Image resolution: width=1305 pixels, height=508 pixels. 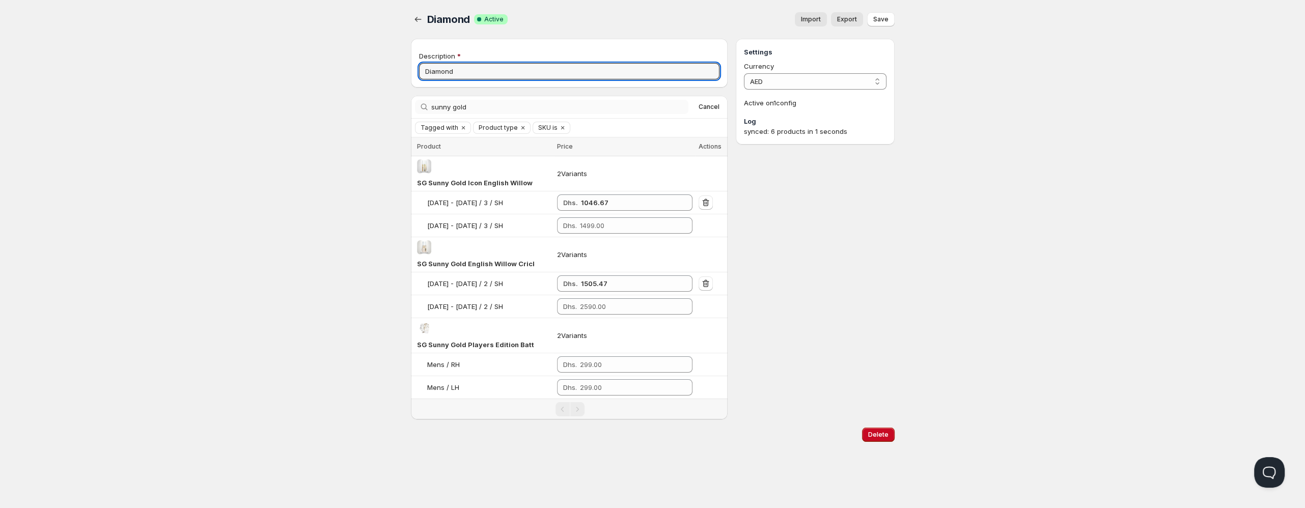 I want to click on nav: Pagination, so click(x=569, y=409).